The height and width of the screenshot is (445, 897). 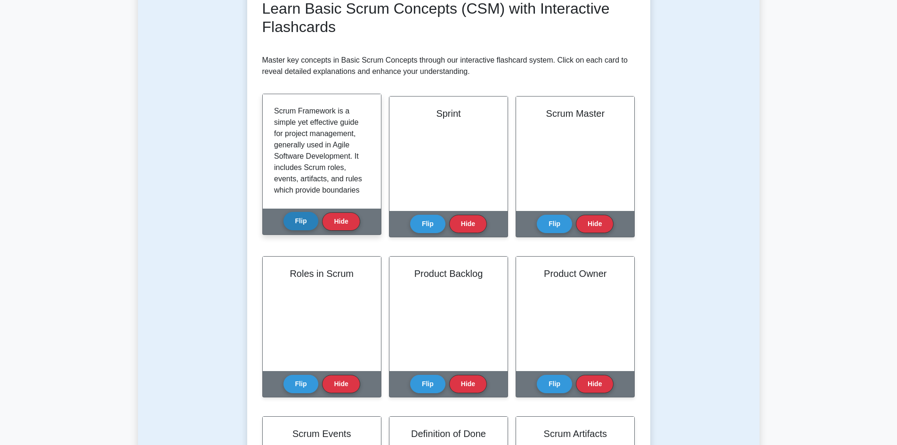 I want to click on h2: Definition of Done, so click(x=448, y=433).